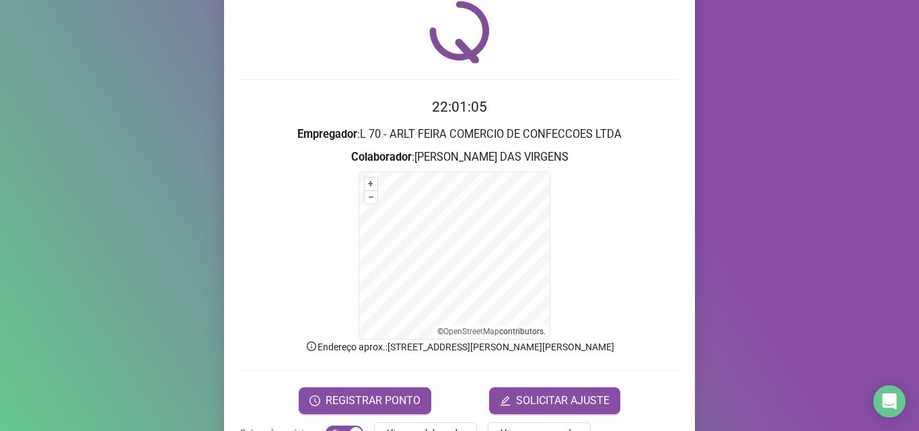  What do you see at coordinates (562, 401) in the screenshot?
I see `span: SOLICITAR AJUSTE` at bounding box center [562, 401].